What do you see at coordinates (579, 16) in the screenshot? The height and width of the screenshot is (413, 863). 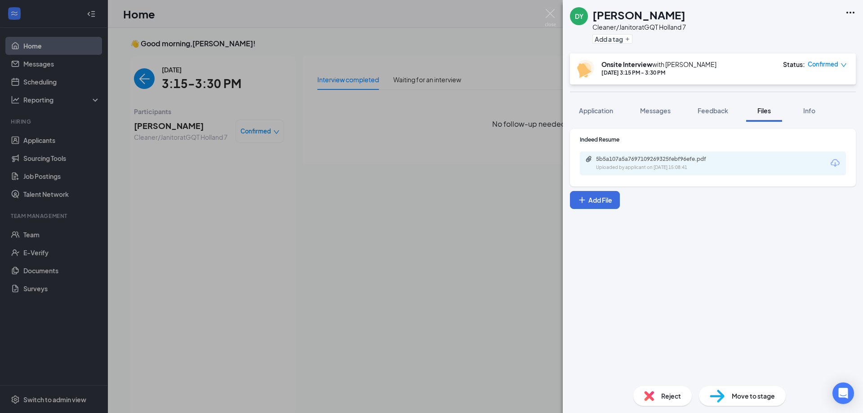 I see `div: DY` at bounding box center [579, 16].